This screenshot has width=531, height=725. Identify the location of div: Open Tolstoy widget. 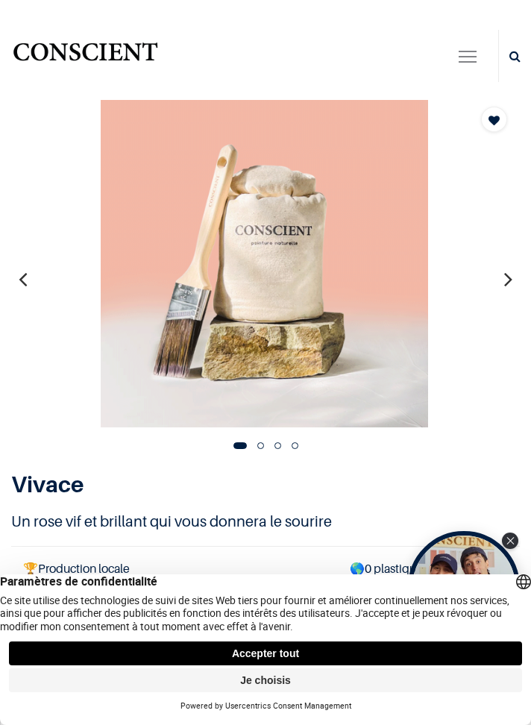
(464, 587).